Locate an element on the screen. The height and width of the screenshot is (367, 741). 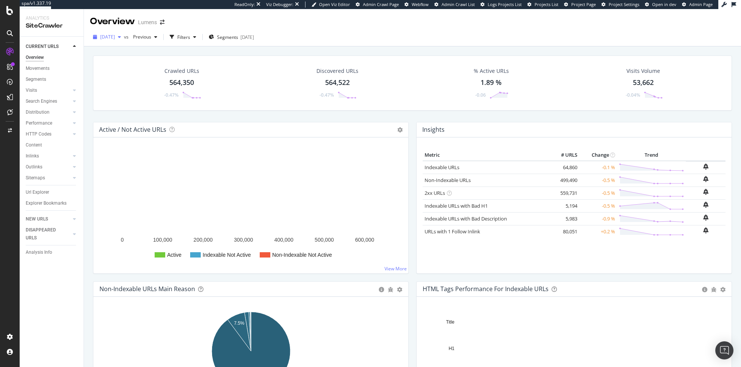
div: Sitemaps is located at coordinates (35, 178).